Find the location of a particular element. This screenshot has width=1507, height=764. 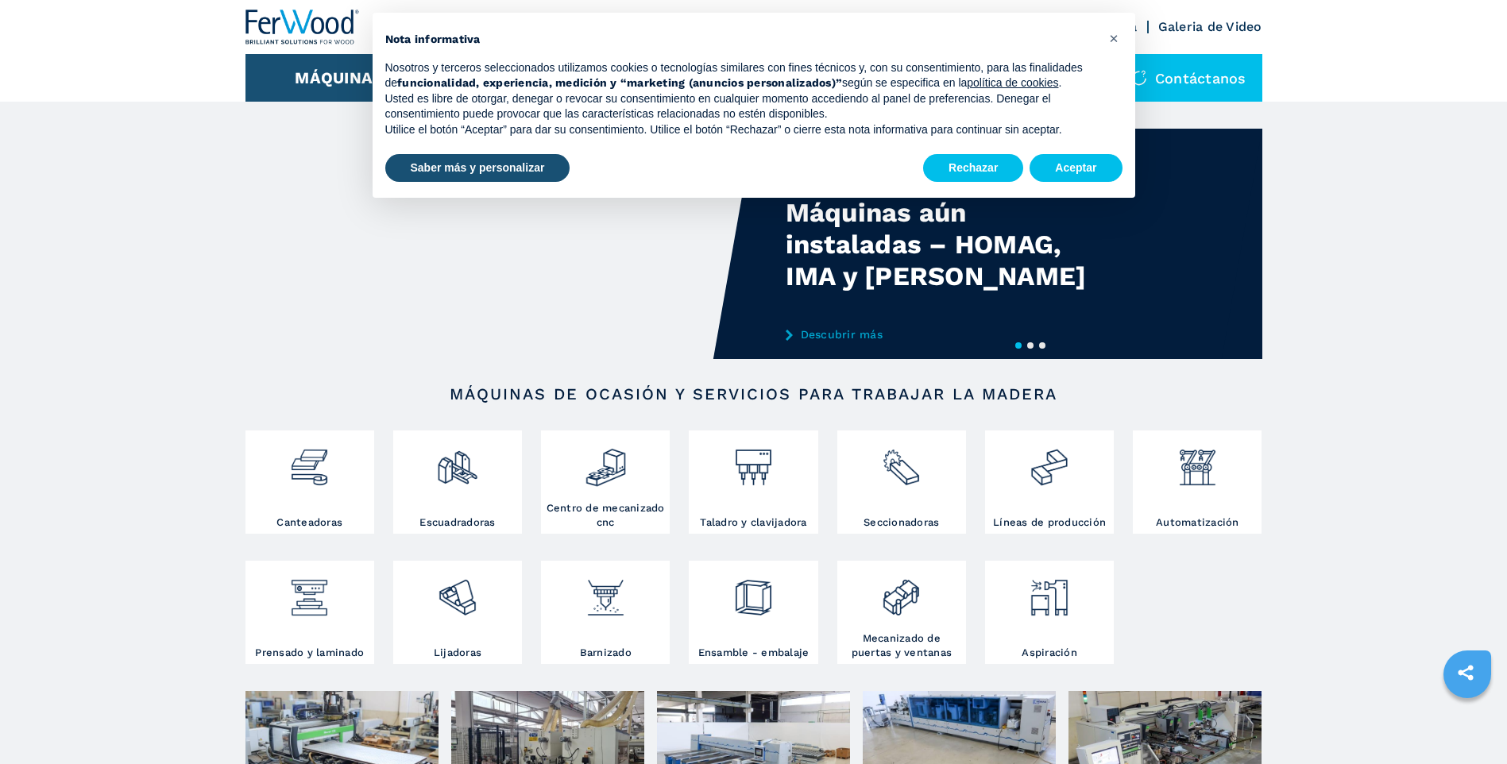

img: pressa-strettoia.png is located at coordinates (309, 592).